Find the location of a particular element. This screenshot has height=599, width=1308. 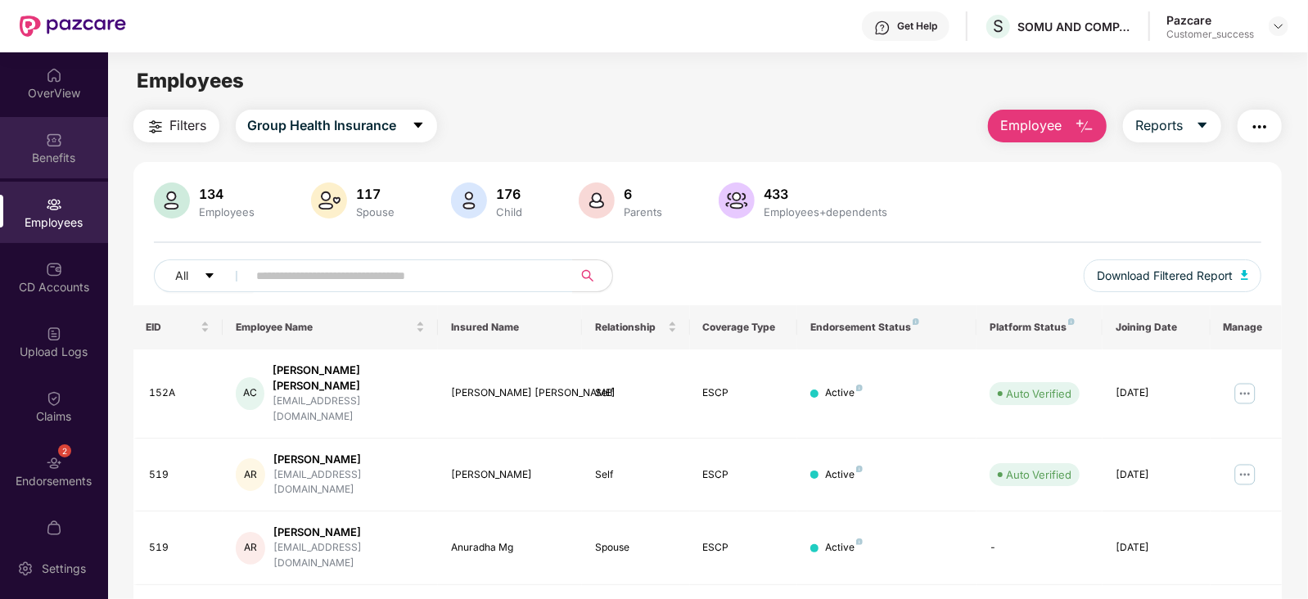

div: AC is located at coordinates (250, 394).